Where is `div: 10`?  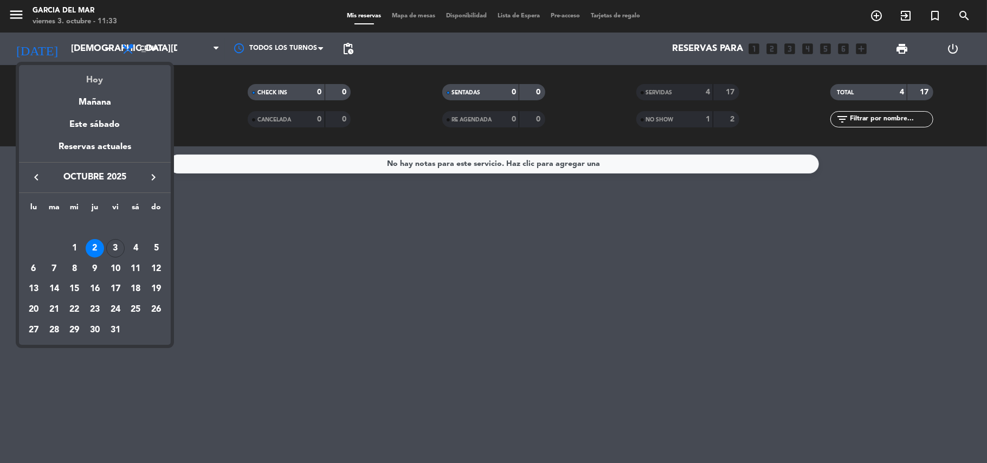 div: 10 is located at coordinates (115, 269).